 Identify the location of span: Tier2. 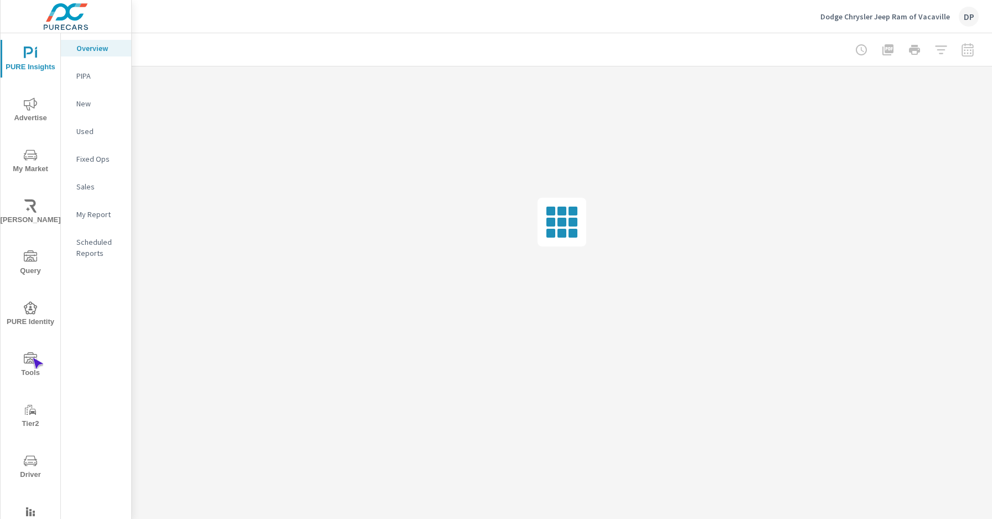
(30, 416).